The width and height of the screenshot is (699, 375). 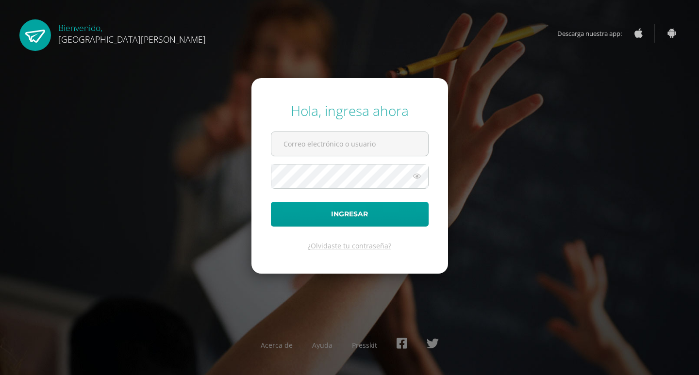 I want to click on div: Bienvenido,, so click(x=132, y=32).